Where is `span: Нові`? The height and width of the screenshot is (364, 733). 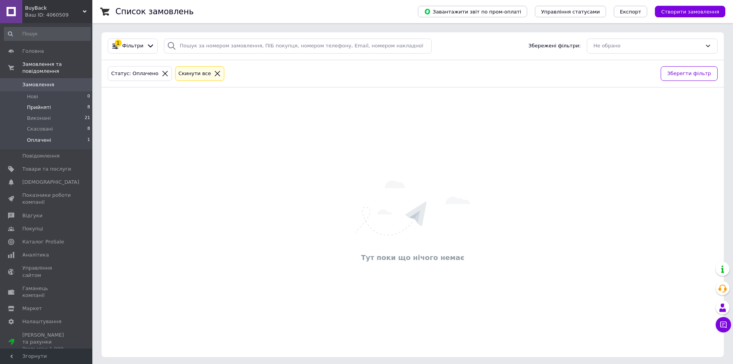 span: Нові is located at coordinates (32, 97).